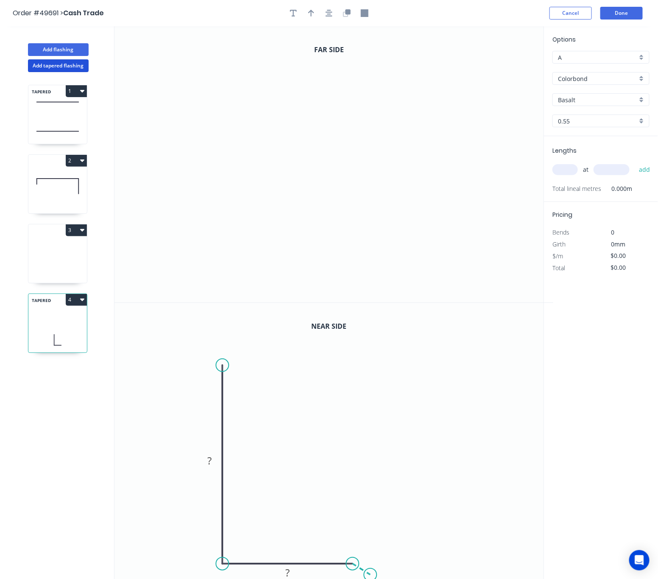  What do you see at coordinates (58, 66) in the screenshot?
I see `button: Add tapered flashing` at bounding box center [58, 66].